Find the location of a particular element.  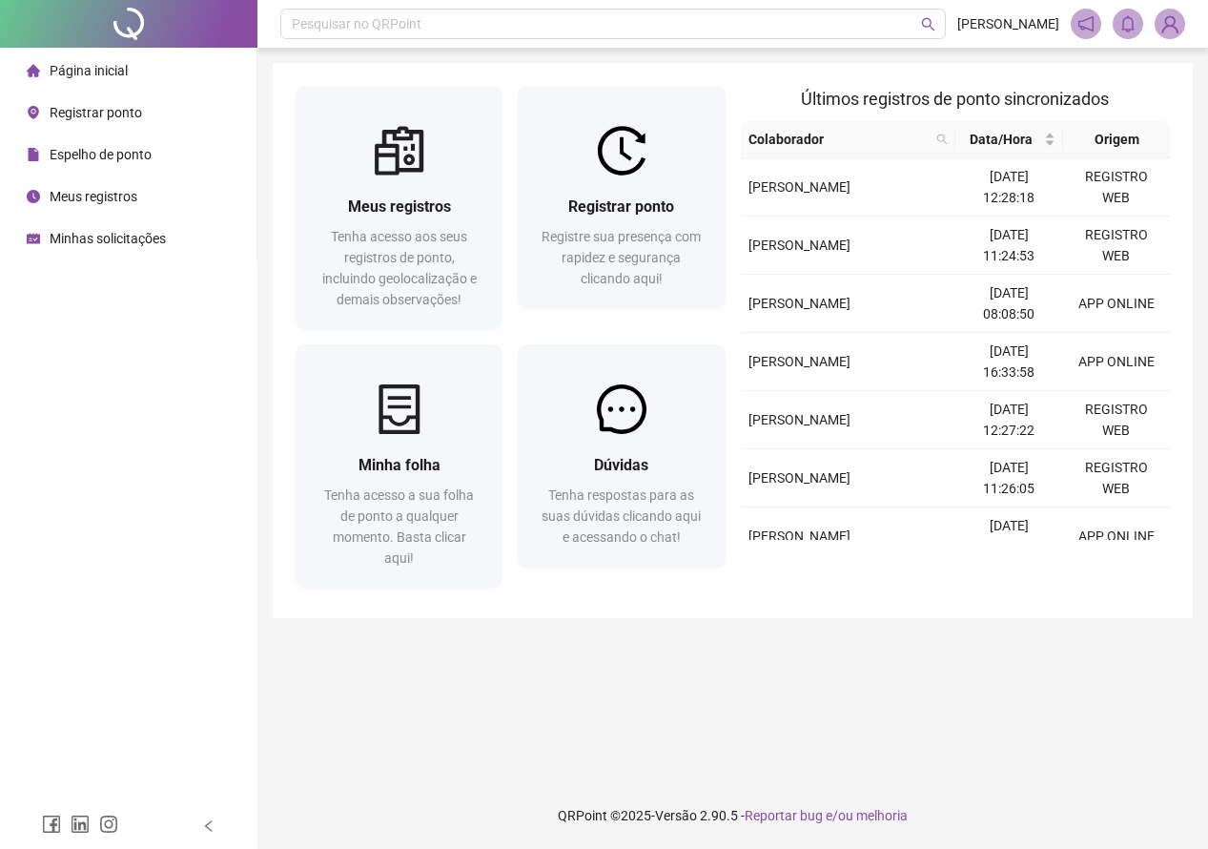

span: clock-circle is located at coordinates (33, 196).